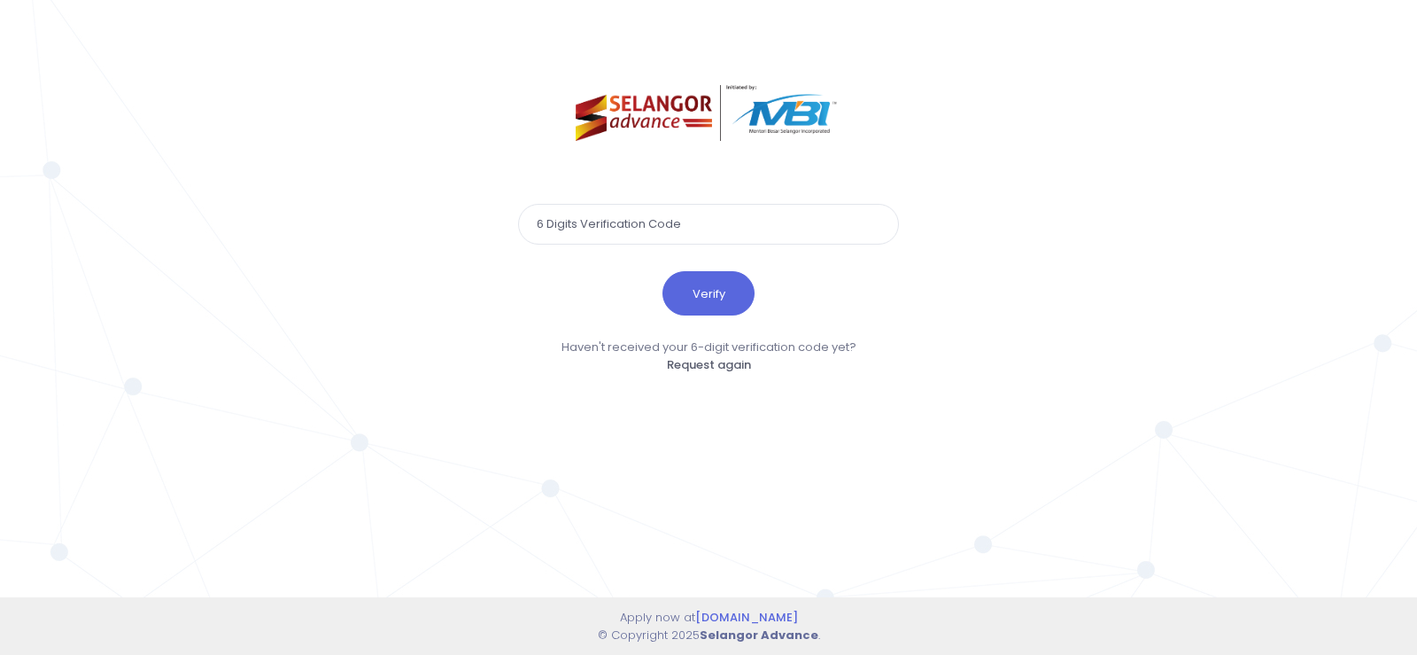 The image size is (1417, 655). Describe the element at coordinates (759, 634) in the screenshot. I see `strong: Selangor Advance` at that location.